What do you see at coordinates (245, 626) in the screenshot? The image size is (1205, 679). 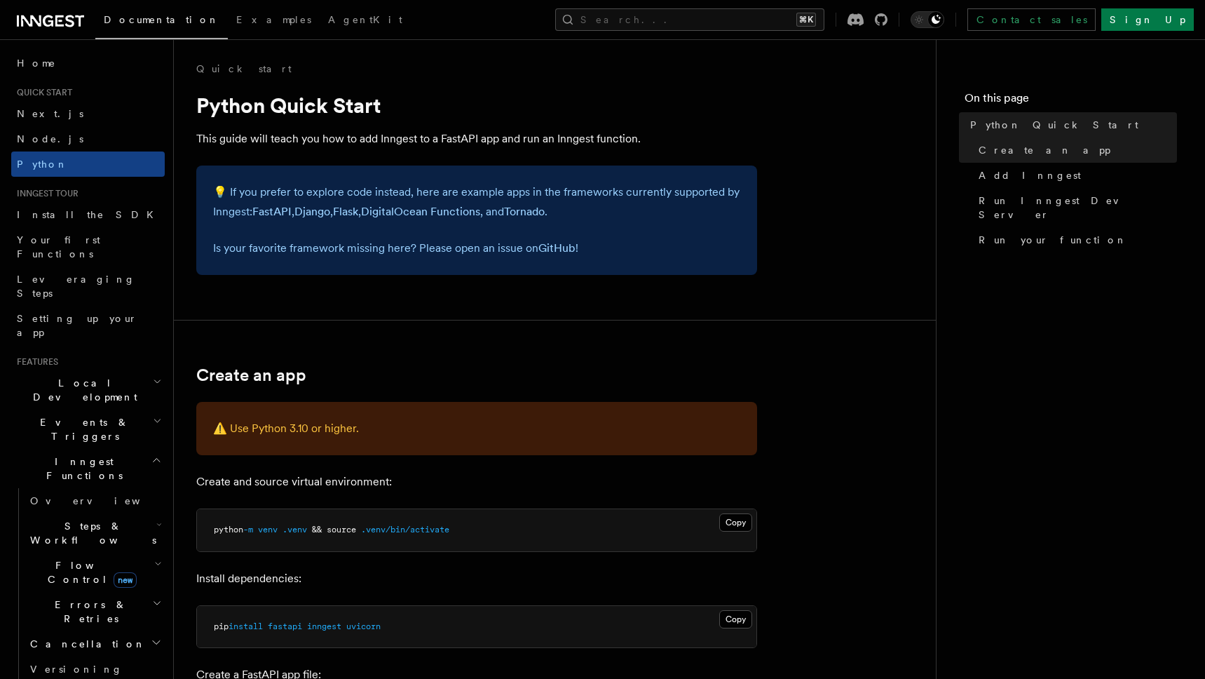 I see `span: install` at bounding box center [245, 626].